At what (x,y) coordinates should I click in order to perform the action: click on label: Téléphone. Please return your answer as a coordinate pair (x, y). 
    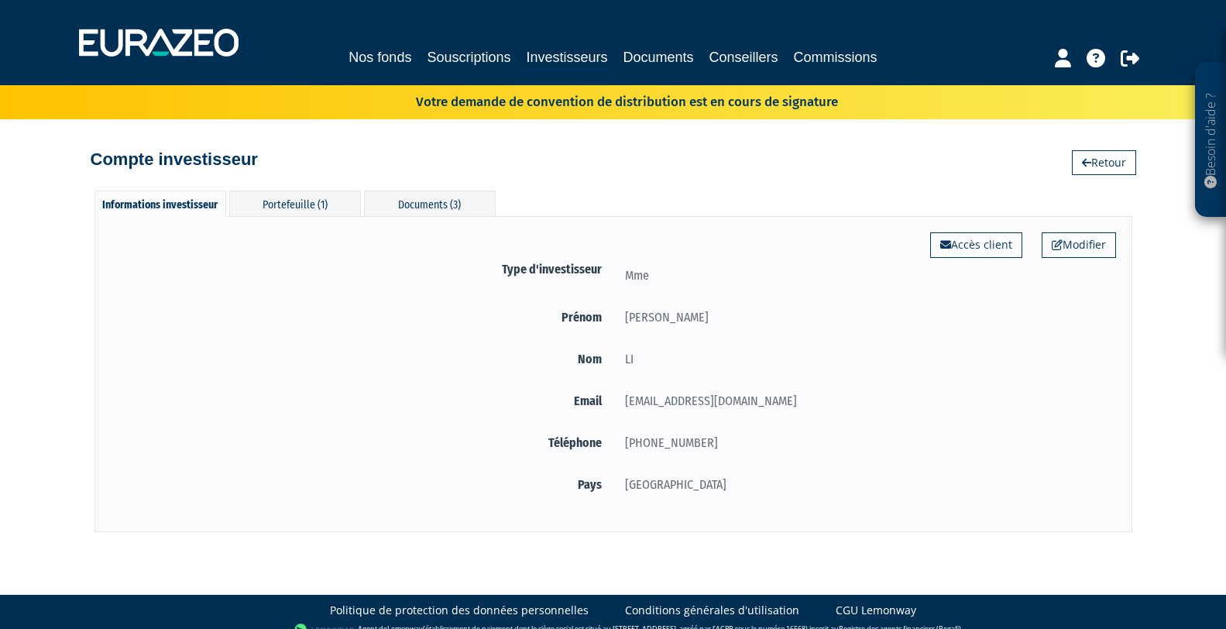
    Looking at the image, I should click on (362, 442).